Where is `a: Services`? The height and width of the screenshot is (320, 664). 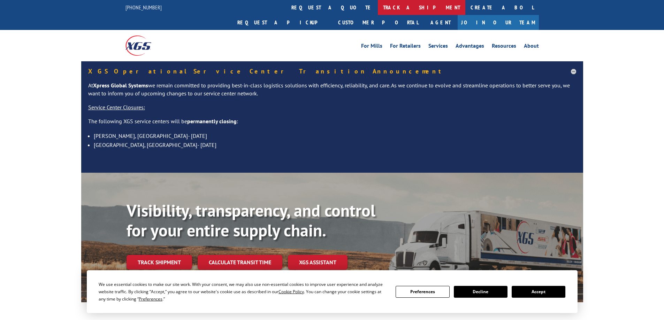
a: Services is located at coordinates (438, 47).